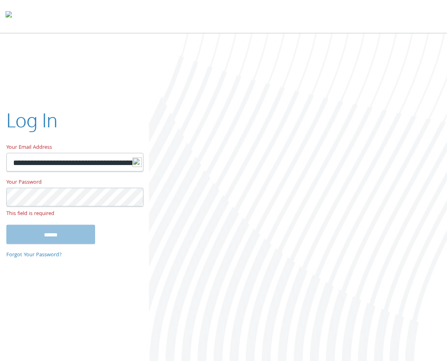 The image size is (447, 361). What do you see at coordinates (75, 214) in the screenshot?
I see `small: This field is required` at bounding box center [75, 214].